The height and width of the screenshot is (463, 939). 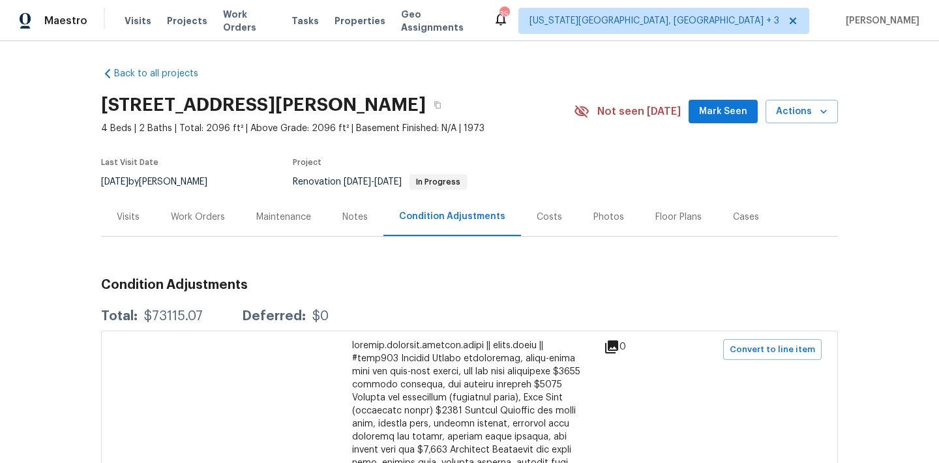 I want to click on h3: Condition Adjustments, so click(x=469, y=285).